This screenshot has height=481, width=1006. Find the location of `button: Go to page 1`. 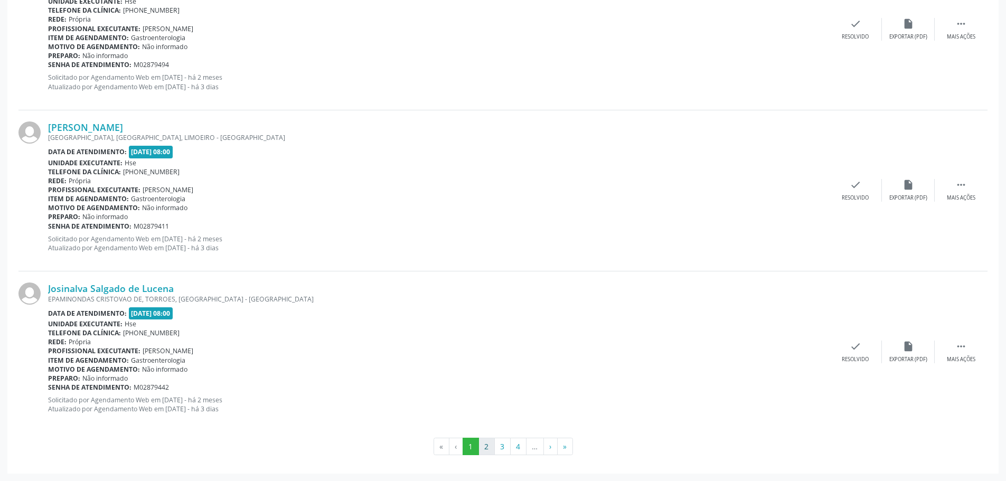

button: Go to page 1 is located at coordinates (471, 447).